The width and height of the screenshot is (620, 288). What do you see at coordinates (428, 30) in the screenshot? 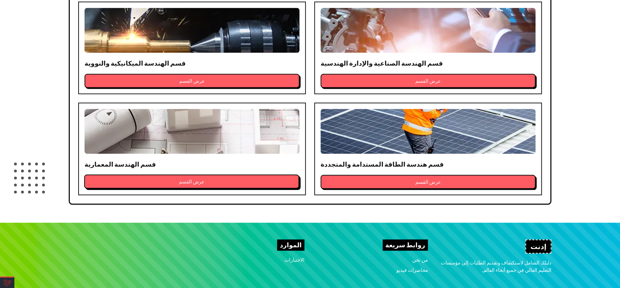
I see `img: قسم الهندسة الصناعية والإدارة الهندسية` at bounding box center [428, 30].